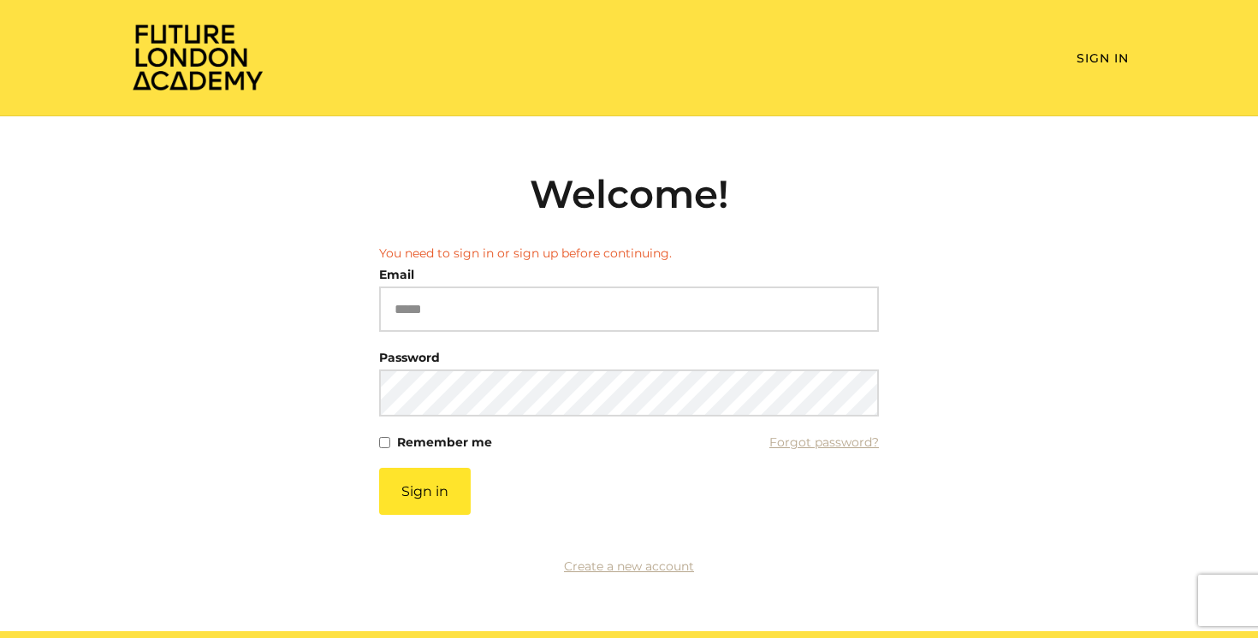 Image resolution: width=1258 pixels, height=638 pixels. Describe the element at coordinates (396, 275) in the screenshot. I see `label: Email` at that location.